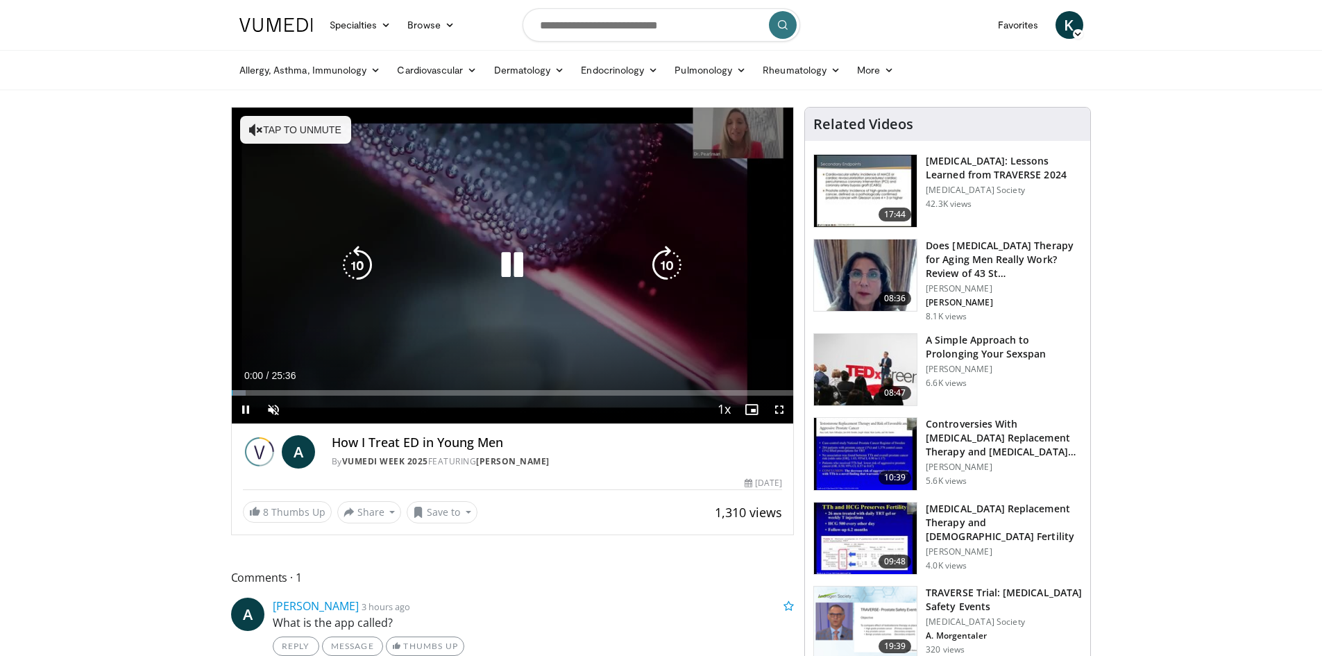 The width and height of the screenshot is (1322, 656). Describe the element at coordinates (865, 275) in the screenshot. I see `img: 4d4bce34-7cbb-4531-8d0c-5308a71d9d6c.150x105_q85_crop-smart_upscale.jpg` at that location.